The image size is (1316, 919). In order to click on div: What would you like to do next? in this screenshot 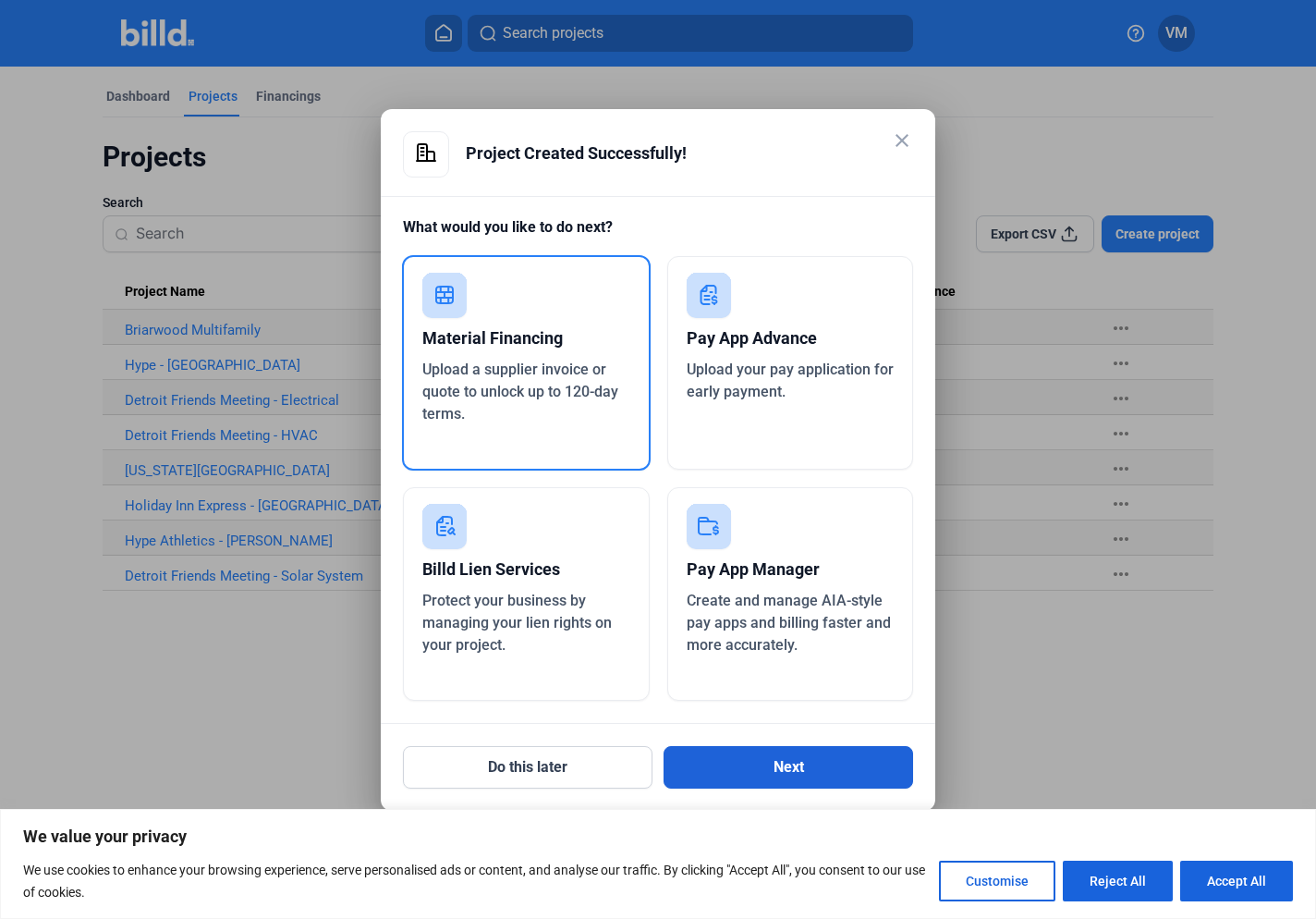, I will do `click(658, 235)`.